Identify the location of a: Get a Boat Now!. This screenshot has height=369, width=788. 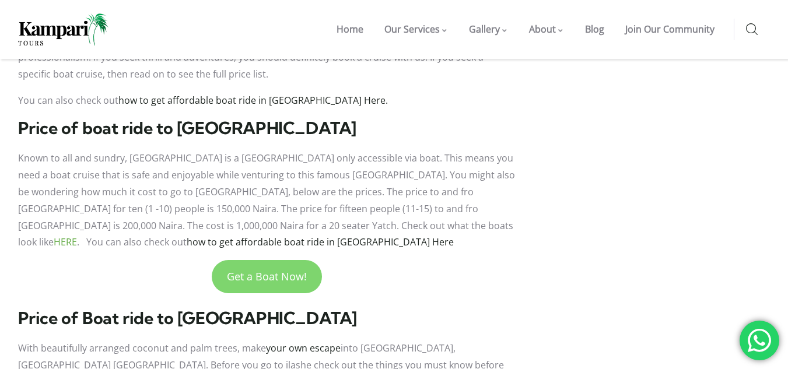
(267, 276).